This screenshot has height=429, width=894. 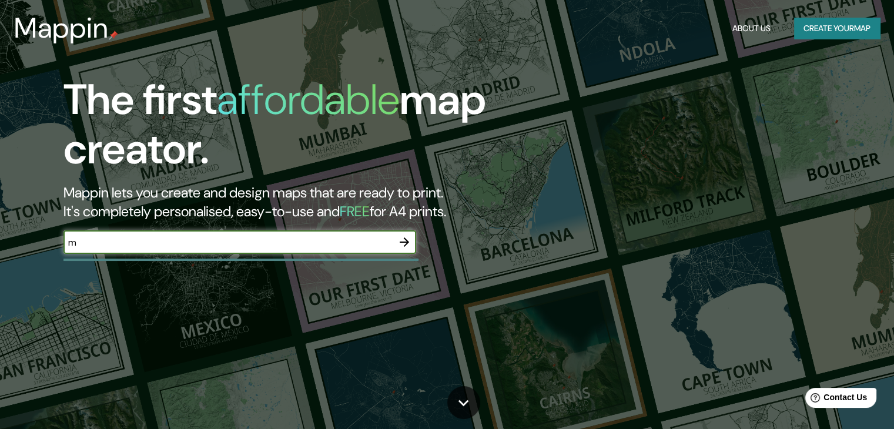 What do you see at coordinates (228, 242) in the screenshot?
I see `input: Choose your favourite place` at bounding box center [228, 242].